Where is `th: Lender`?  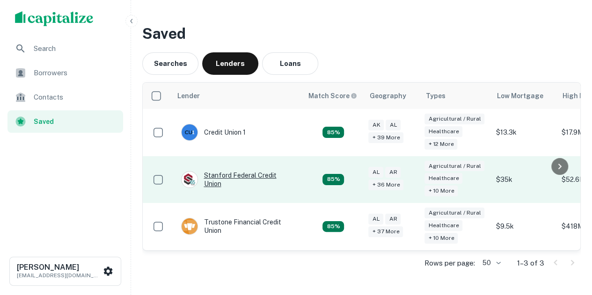 th: Lender is located at coordinates (237, 96).